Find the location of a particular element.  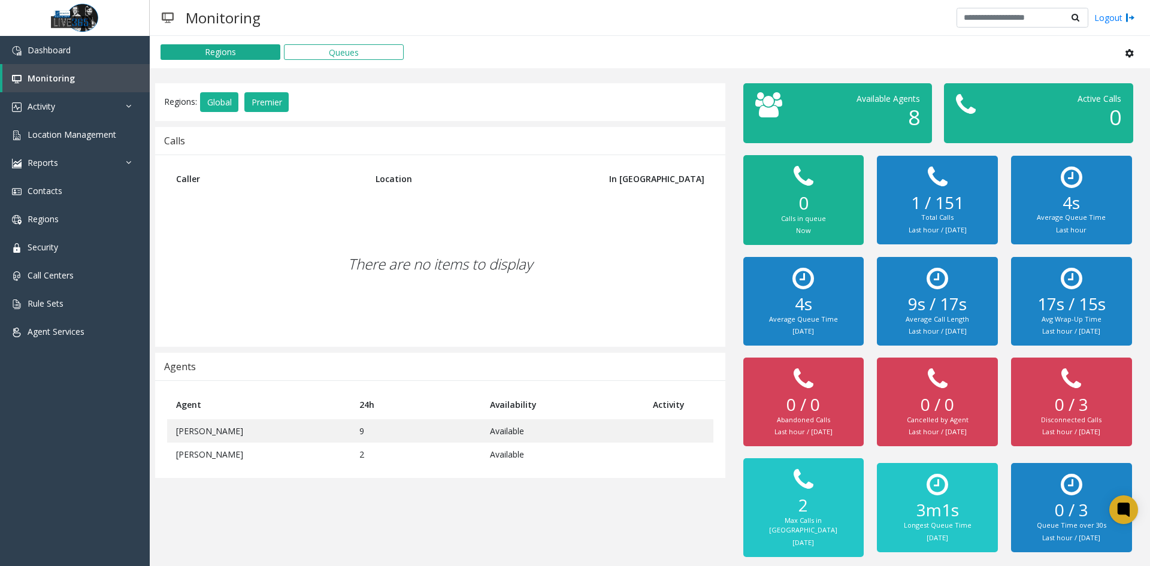

span: Active Calls is located at coordinates (1099, 98).